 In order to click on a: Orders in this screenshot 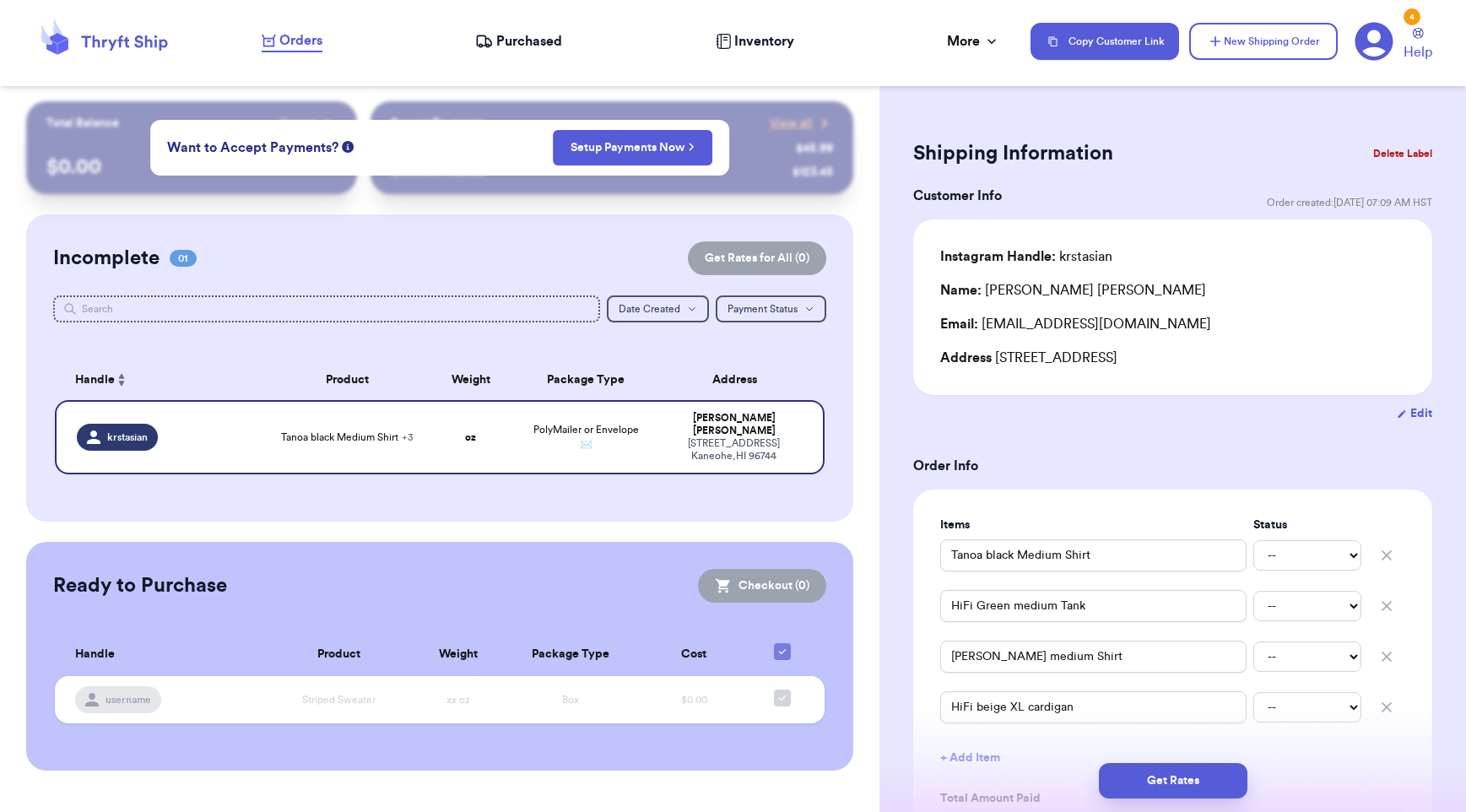, I will do `click(292, 42)`.